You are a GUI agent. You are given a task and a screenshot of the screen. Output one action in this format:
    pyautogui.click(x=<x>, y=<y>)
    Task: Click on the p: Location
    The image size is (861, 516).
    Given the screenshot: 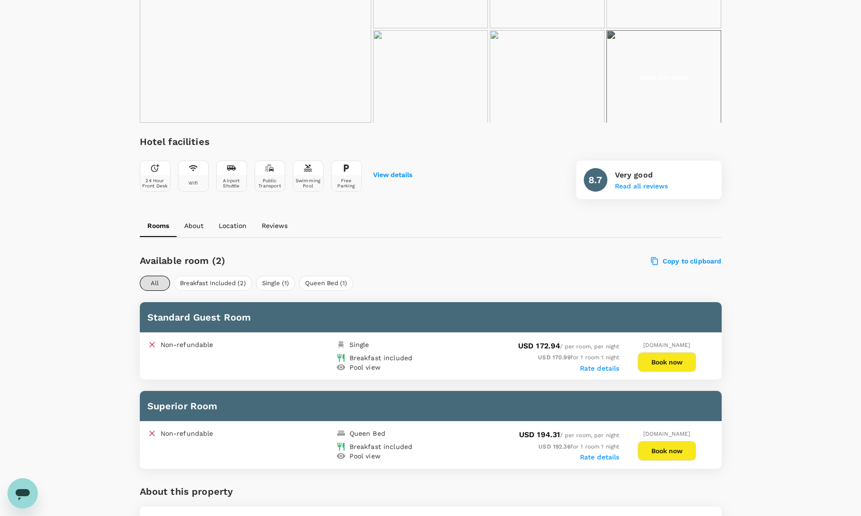 What is the action you would take?
    pyautogui.click(x=232, y=226)
    